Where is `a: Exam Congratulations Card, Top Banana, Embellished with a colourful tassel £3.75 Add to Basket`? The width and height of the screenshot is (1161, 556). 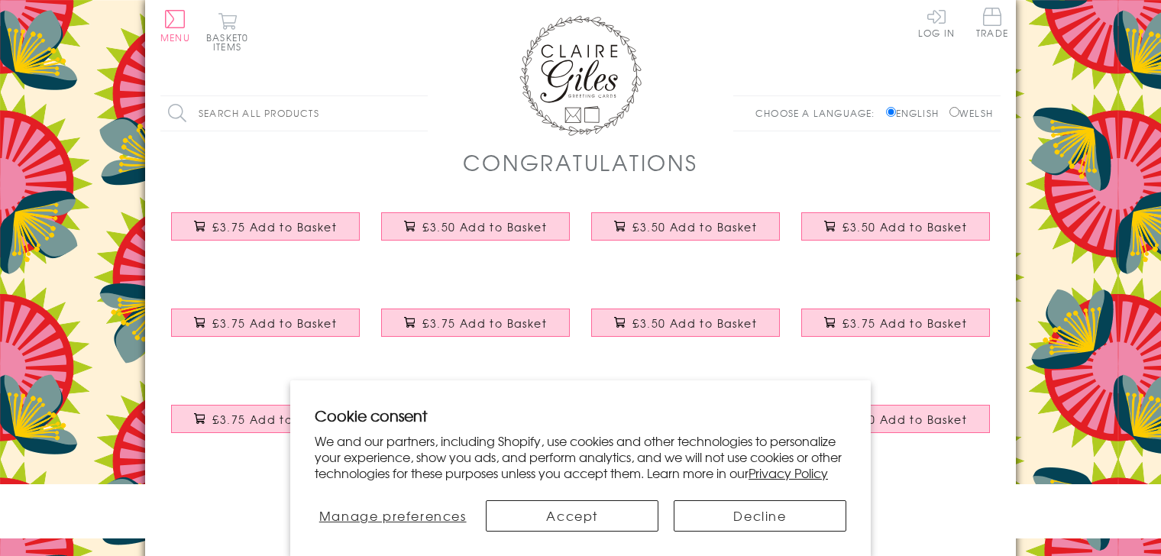
a: Exam Congratulations Card, Top Banana, Embellished with a colourful tassel £3.75 Add to Basket is located at coordinates (265, 426).